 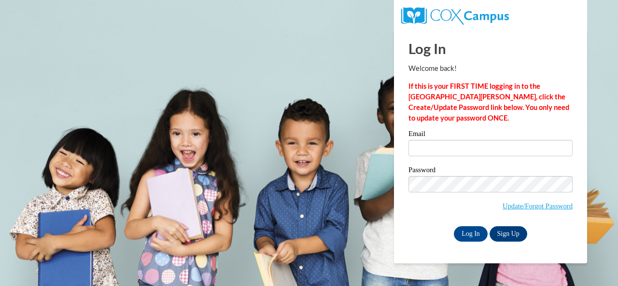 What do you see at coordinates (490, 135) in the screenshot?
I see `label: Email` at bounding box center [490, 135].